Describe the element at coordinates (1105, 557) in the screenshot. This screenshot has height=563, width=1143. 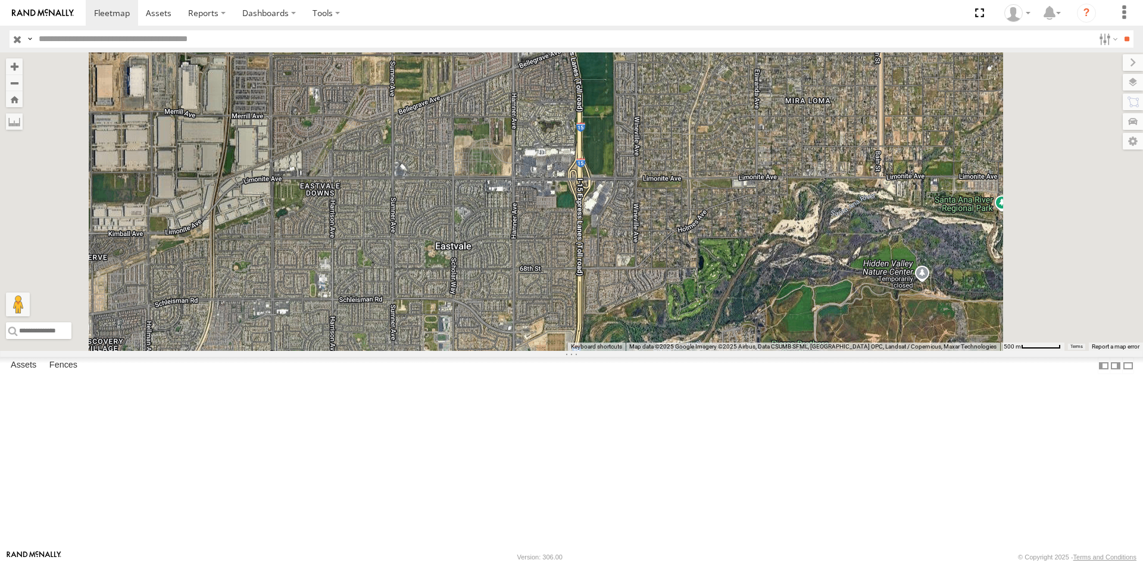
I see `a: Terms and Conditions` at that location.